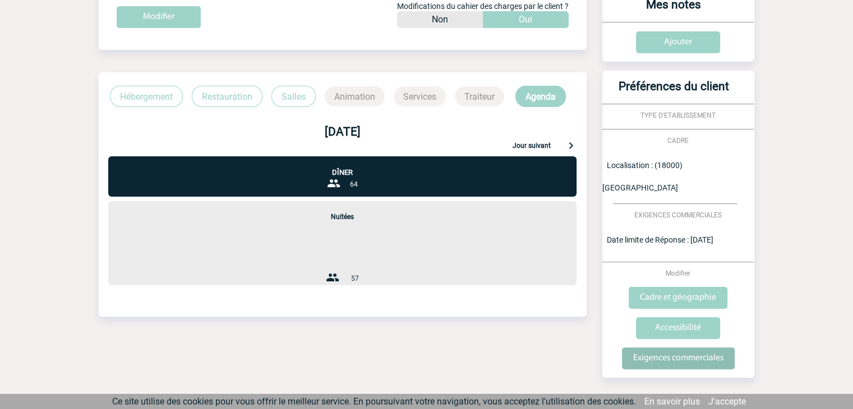 Image resolution: width=853 pixels, height=409 pixels. Describe the element at coordinates (678, 116) in the screenshot. I see `span: TYPE D'ETABLISSEMENT` at that location.